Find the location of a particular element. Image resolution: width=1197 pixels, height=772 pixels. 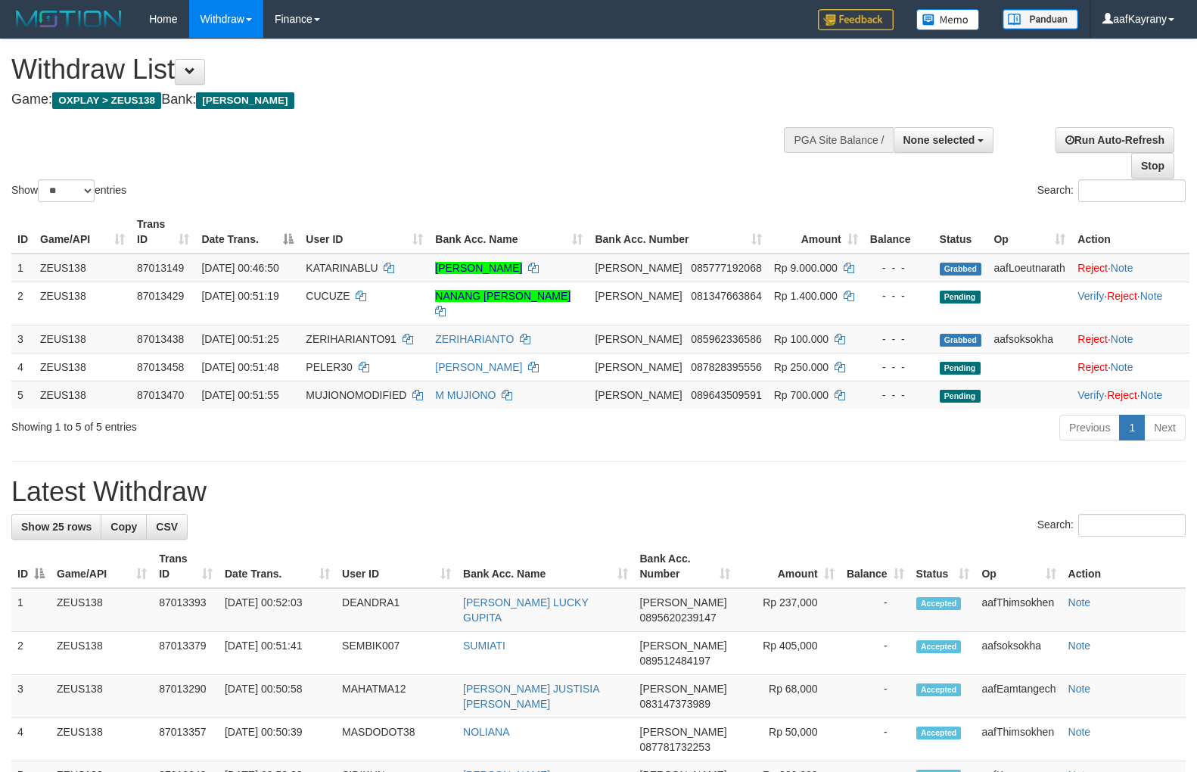

td: Rp 68,000 is located at coordinates (788, 696).